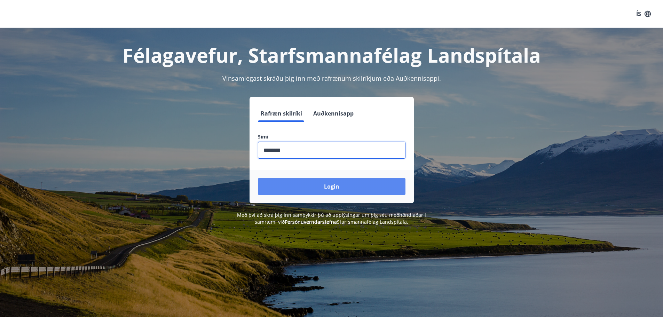 This screenshot has width=663, height=317. I want to click on h1: Félagavefur, Starfsmannafélag Landspítala, so click(332, 55).